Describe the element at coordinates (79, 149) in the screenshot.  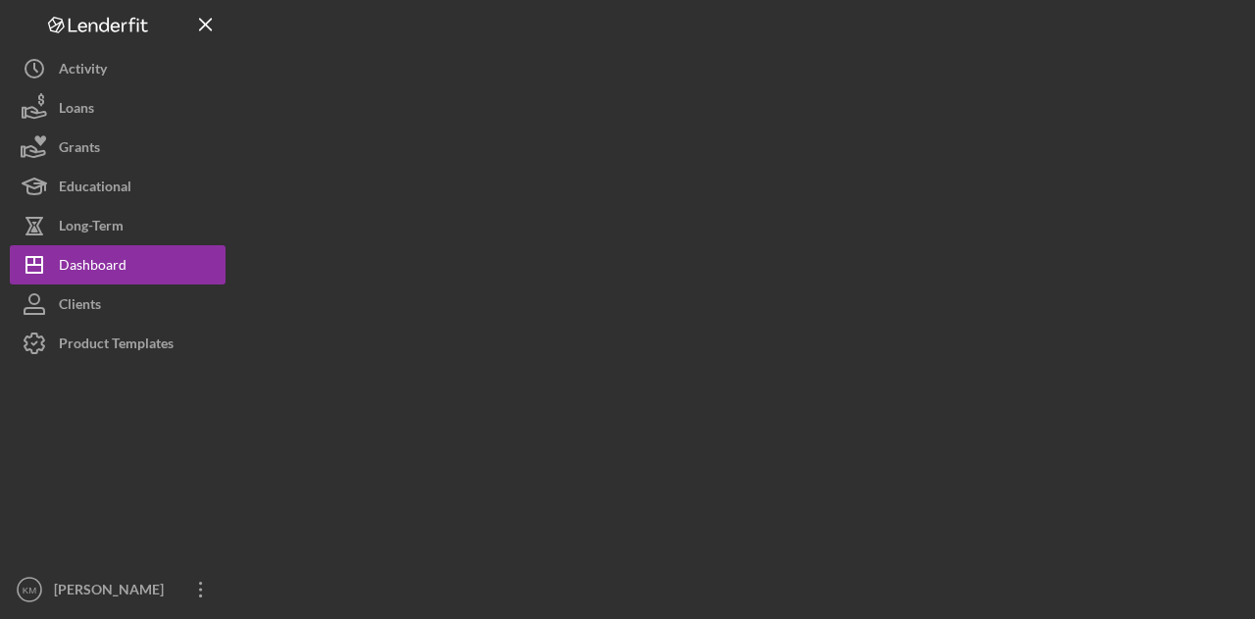
I see `div: Grants` at that location.